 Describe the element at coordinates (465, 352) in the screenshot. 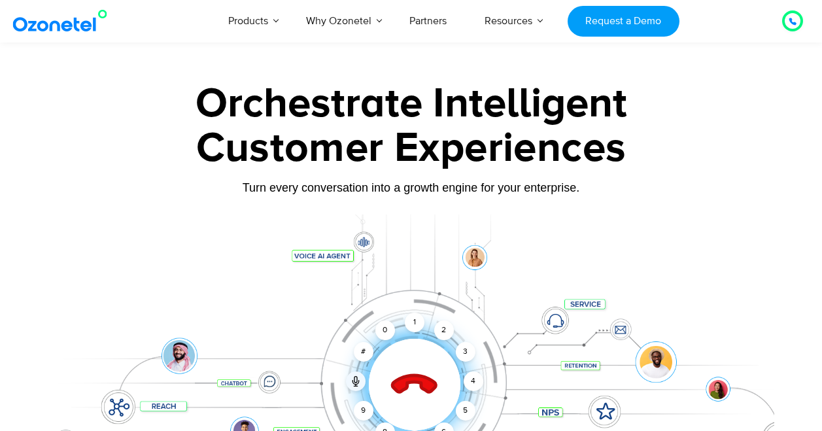

I see `div: 3` at that location.